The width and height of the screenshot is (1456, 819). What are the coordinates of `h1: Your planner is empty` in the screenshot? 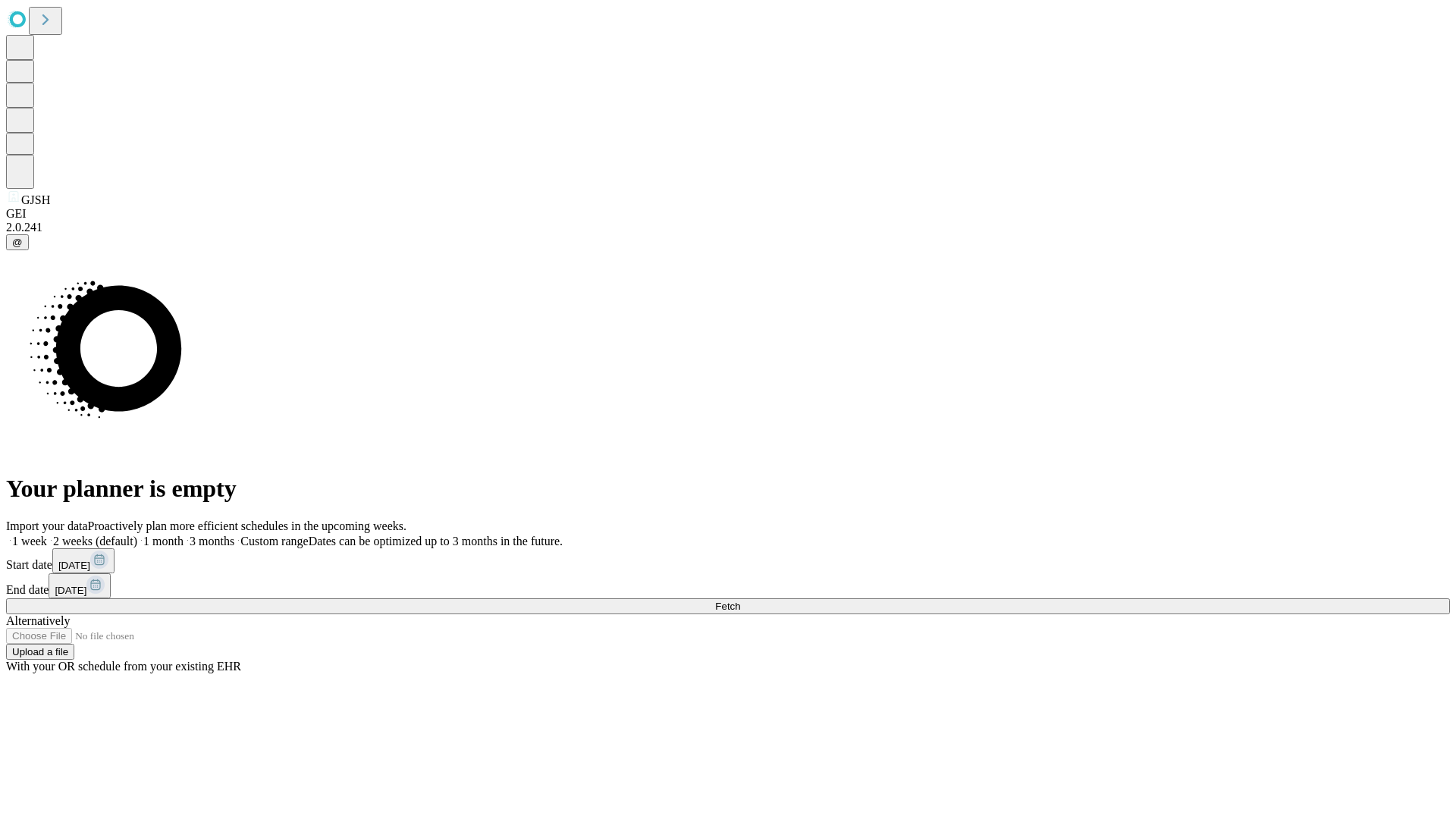 It's located at (728, 489).